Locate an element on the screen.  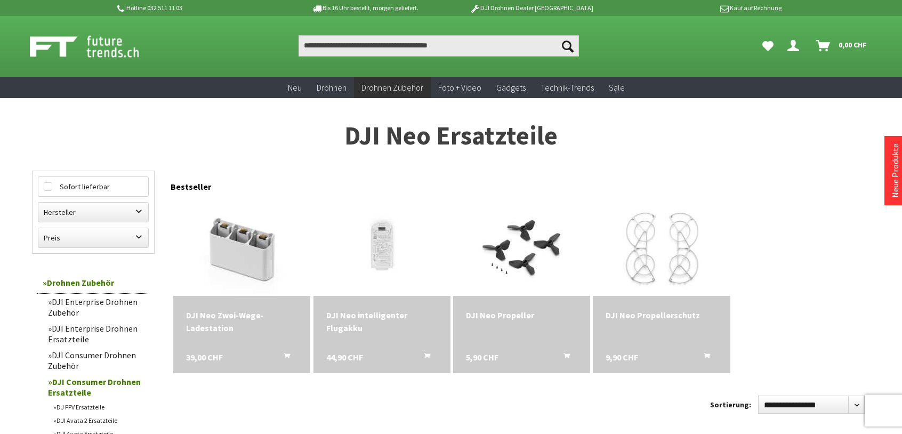
a: DJI Neo intelligenter Flugakku 44,90 CHF In den Warenkorb is located at coordinates (382, 321).